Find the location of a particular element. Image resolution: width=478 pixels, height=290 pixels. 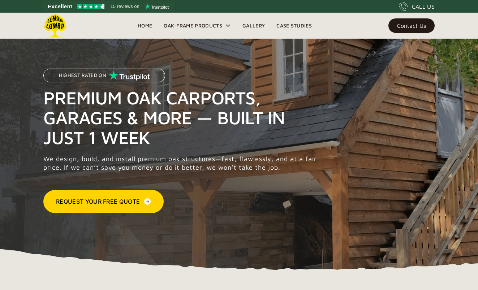

img: Trustpilot logo is located at coordinates (157, 6).